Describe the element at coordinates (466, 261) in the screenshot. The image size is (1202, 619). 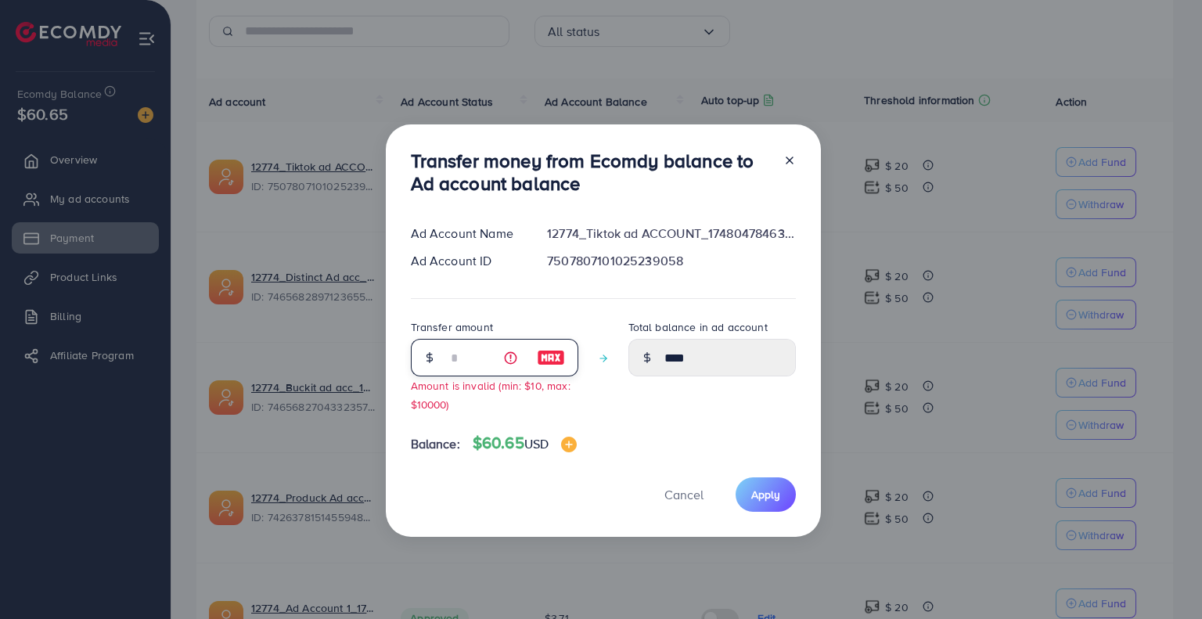
I see `div: Ad Account ID` at that location.